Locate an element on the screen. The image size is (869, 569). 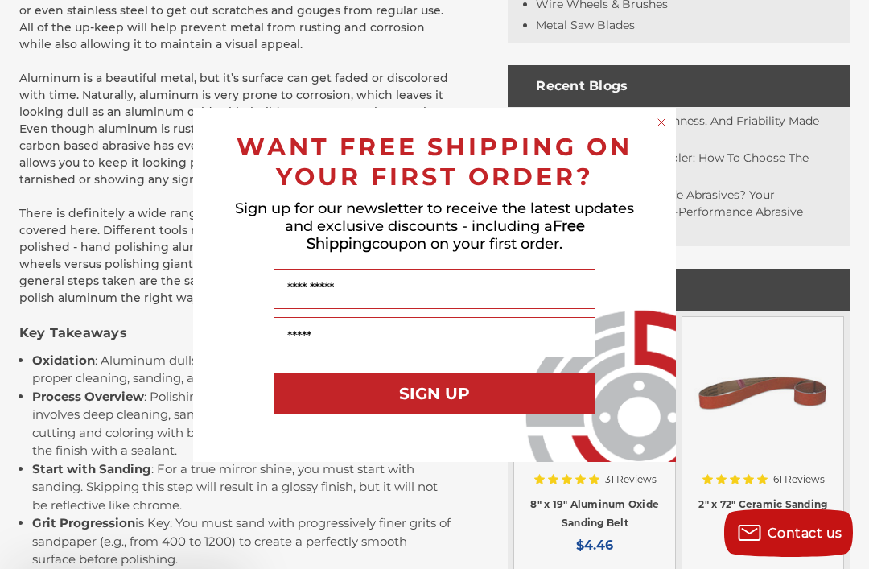
button: SIGN UP is located at coordinates (435, 394).